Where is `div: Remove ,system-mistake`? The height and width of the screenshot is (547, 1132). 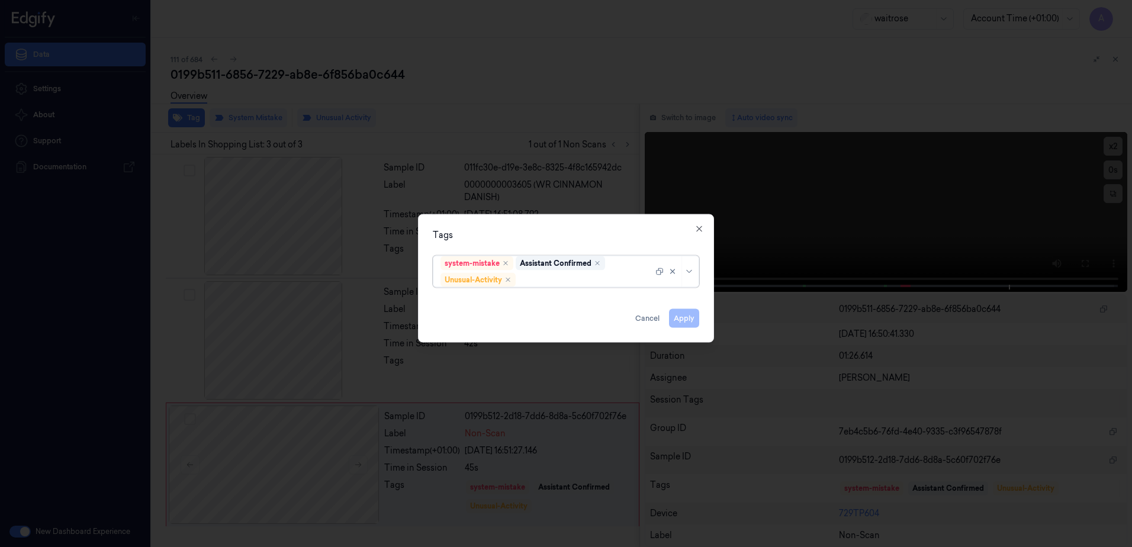
div: Remove ,system-mistake is located at coordinates (506, 264).